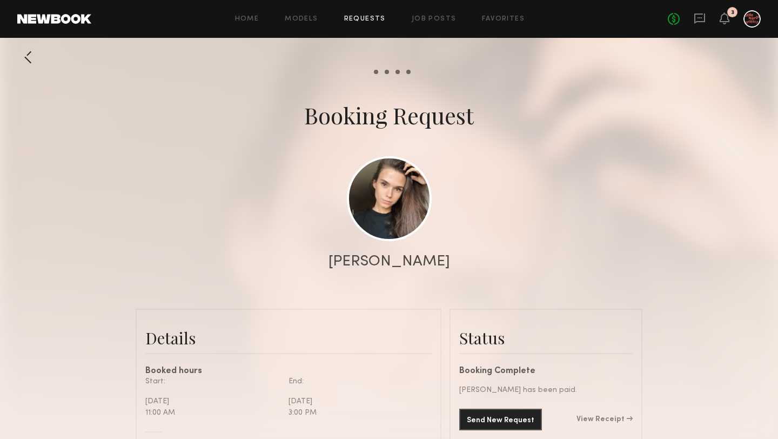 Image resolution: width=778 pixels, height=439 pixels. Describe the element at coordinates (732, 12) in the screenshot. I see `div: 3` at that location.